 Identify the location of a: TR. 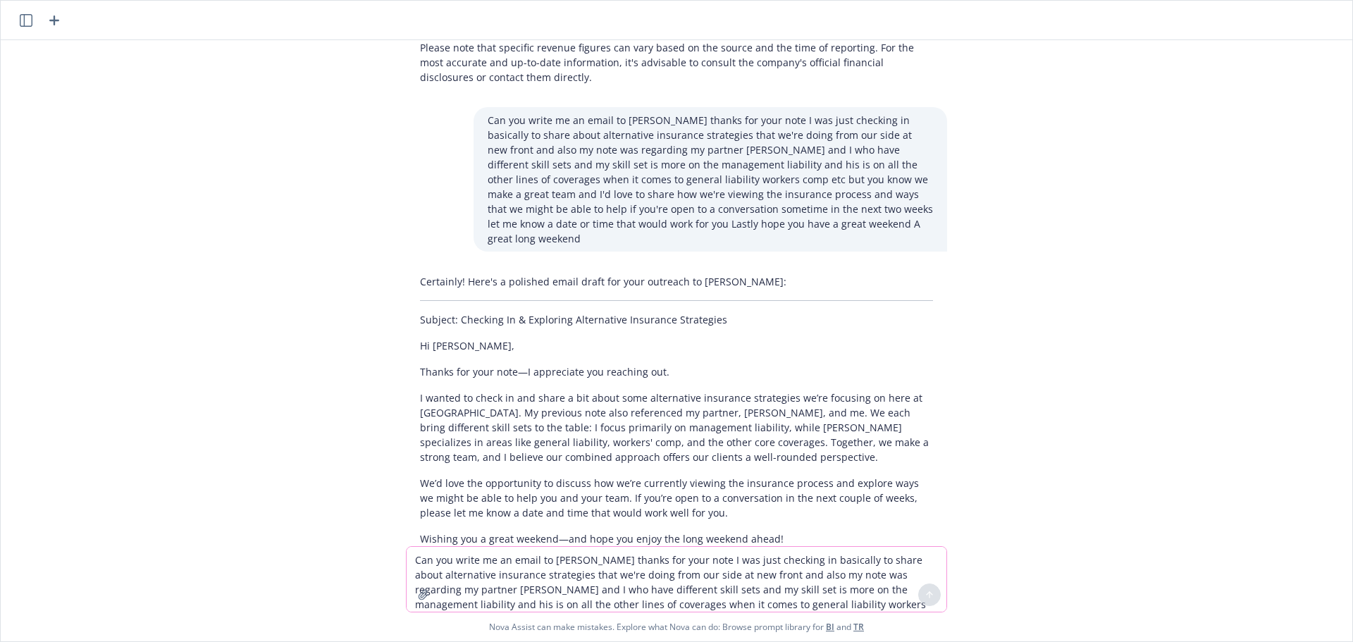
(858, 627).